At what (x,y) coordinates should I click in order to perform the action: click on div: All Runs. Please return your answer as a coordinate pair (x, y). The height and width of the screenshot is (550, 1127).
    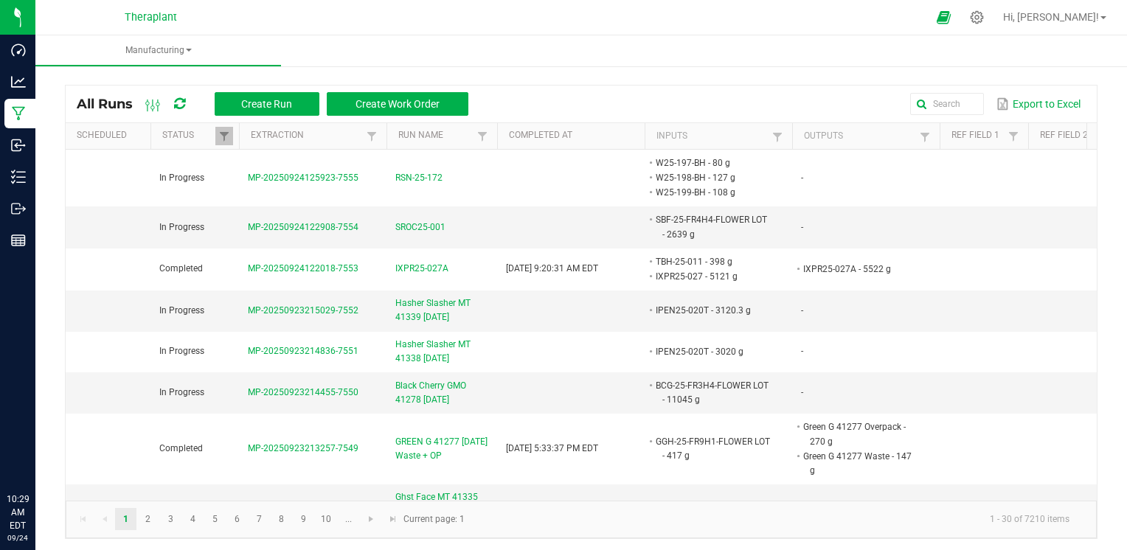
    Looking at the image, I should click on (278, 104).